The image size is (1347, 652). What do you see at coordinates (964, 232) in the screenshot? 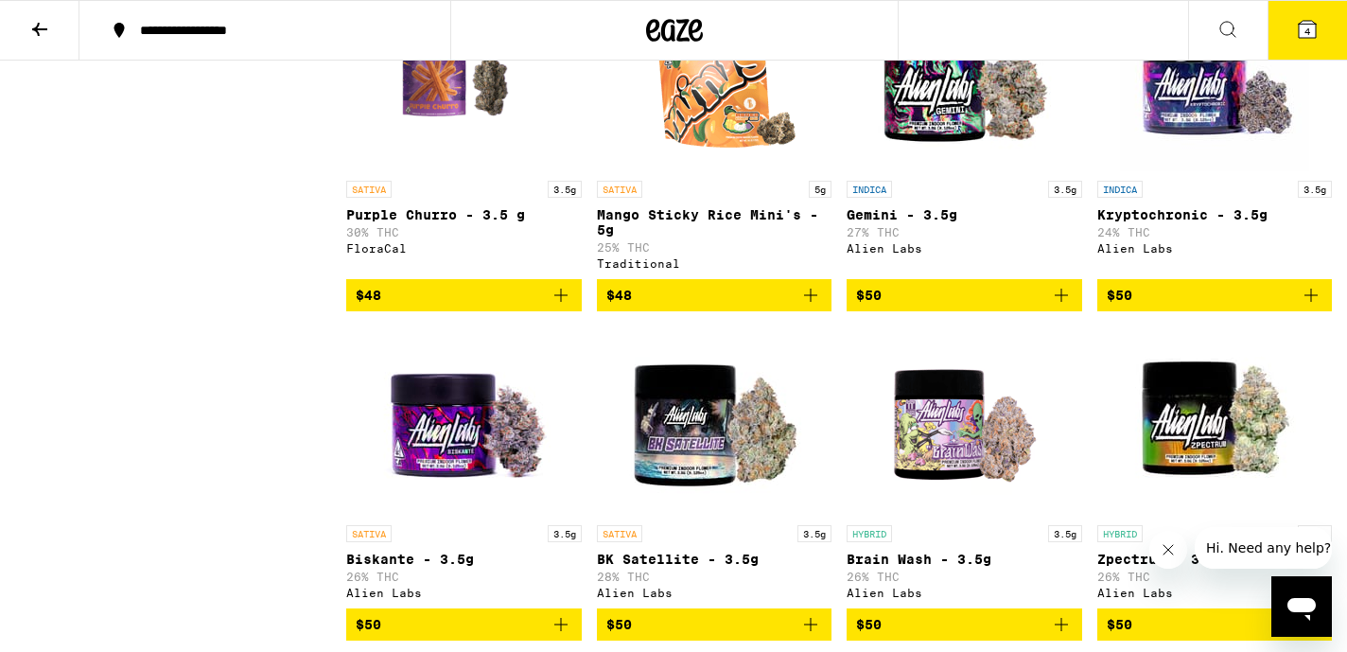
I see `p: 27% THC` at bounding box center [964, 232].